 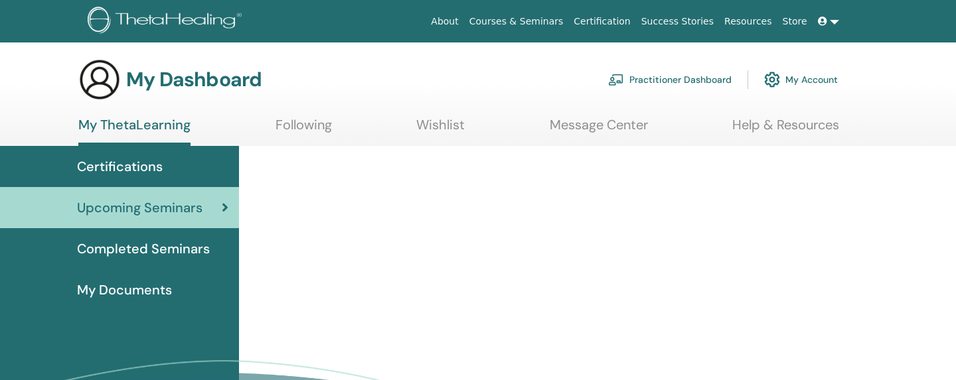 I want to click on a: Following, so click(x=303, y=129).